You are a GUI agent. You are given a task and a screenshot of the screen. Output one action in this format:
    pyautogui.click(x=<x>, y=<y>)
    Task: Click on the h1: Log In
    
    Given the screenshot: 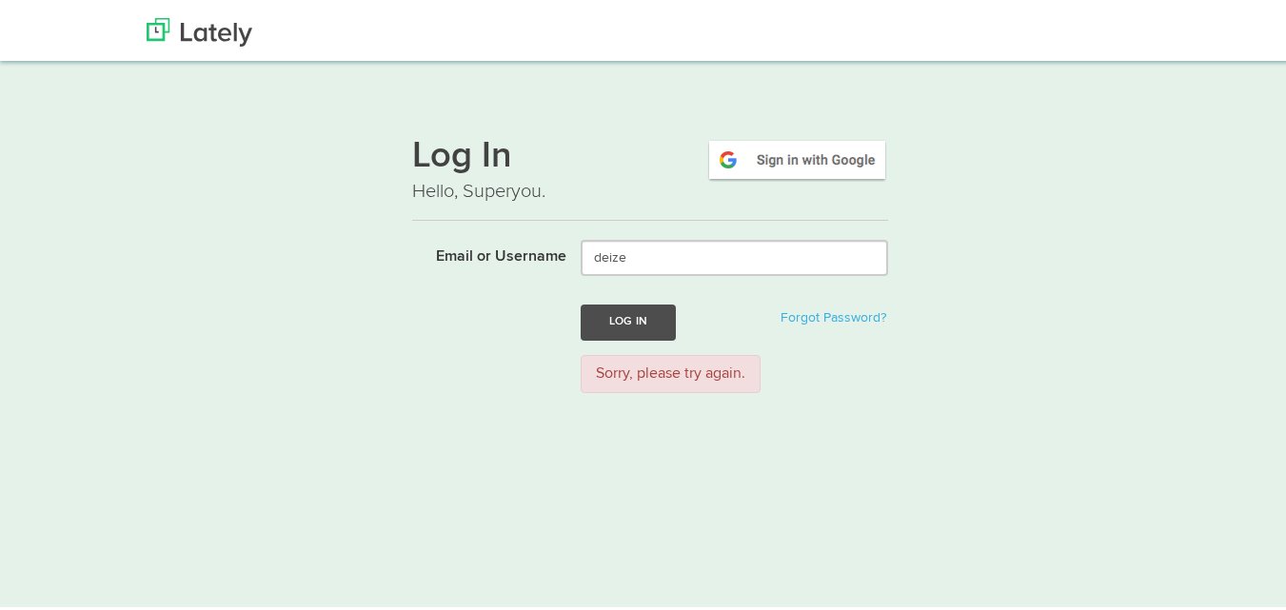 What is the action you would take?
    pyautogui.click(x=650, y=154)
    